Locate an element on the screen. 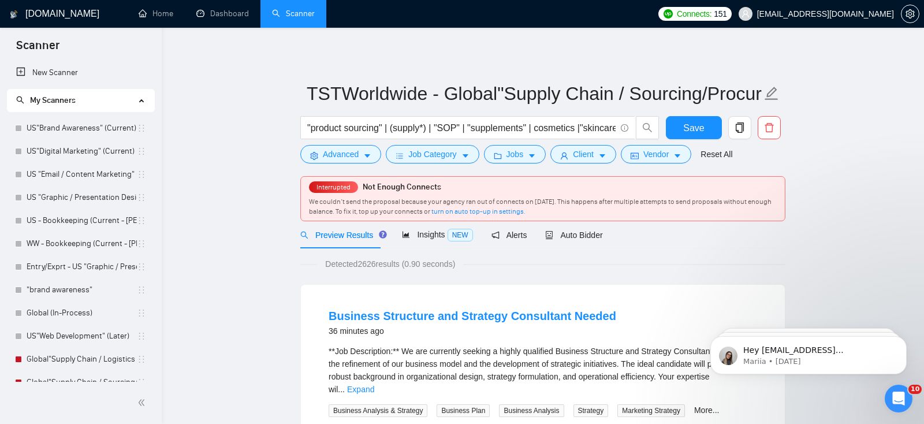 The width and height of the screenshot is (924, 424). span: idcard is located at coordinates (635, 155).